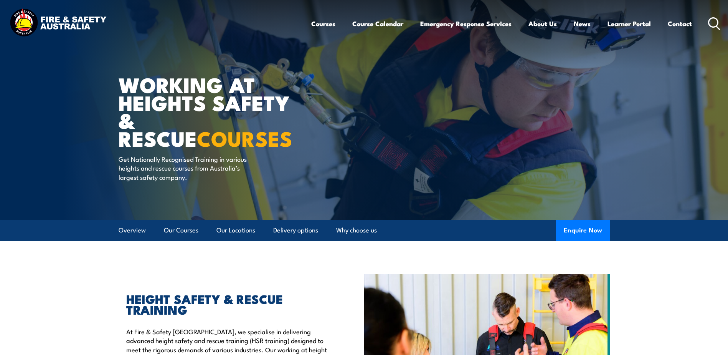  What do you see at coordinates (680, 23) in the screenshot?
I see `a: Contact` at bounding box center [680, 23].